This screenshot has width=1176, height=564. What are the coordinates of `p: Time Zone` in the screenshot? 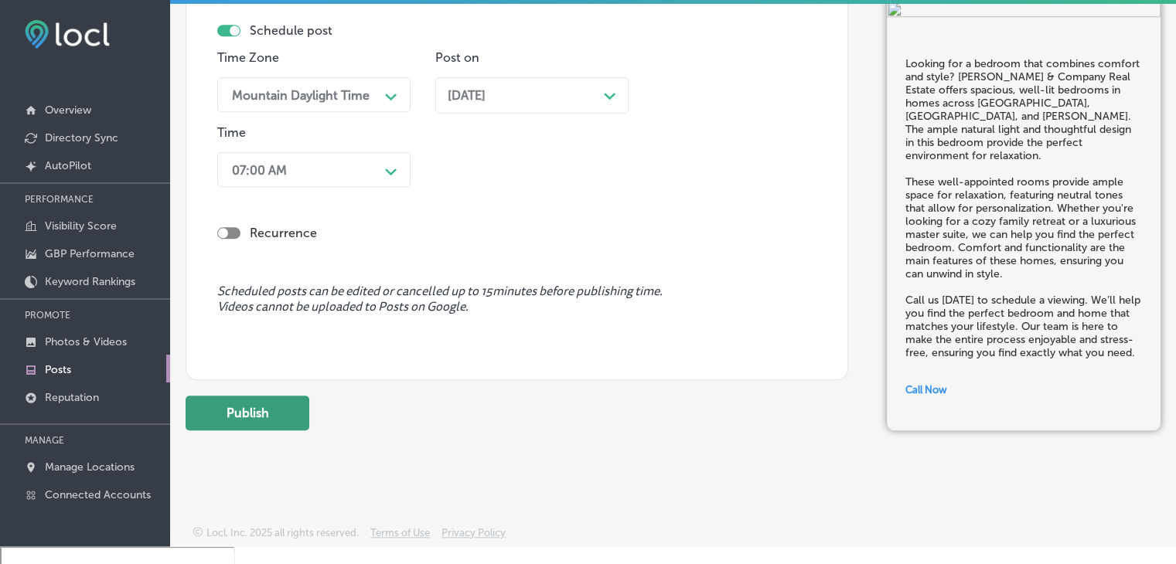 It's located at (314, 57).